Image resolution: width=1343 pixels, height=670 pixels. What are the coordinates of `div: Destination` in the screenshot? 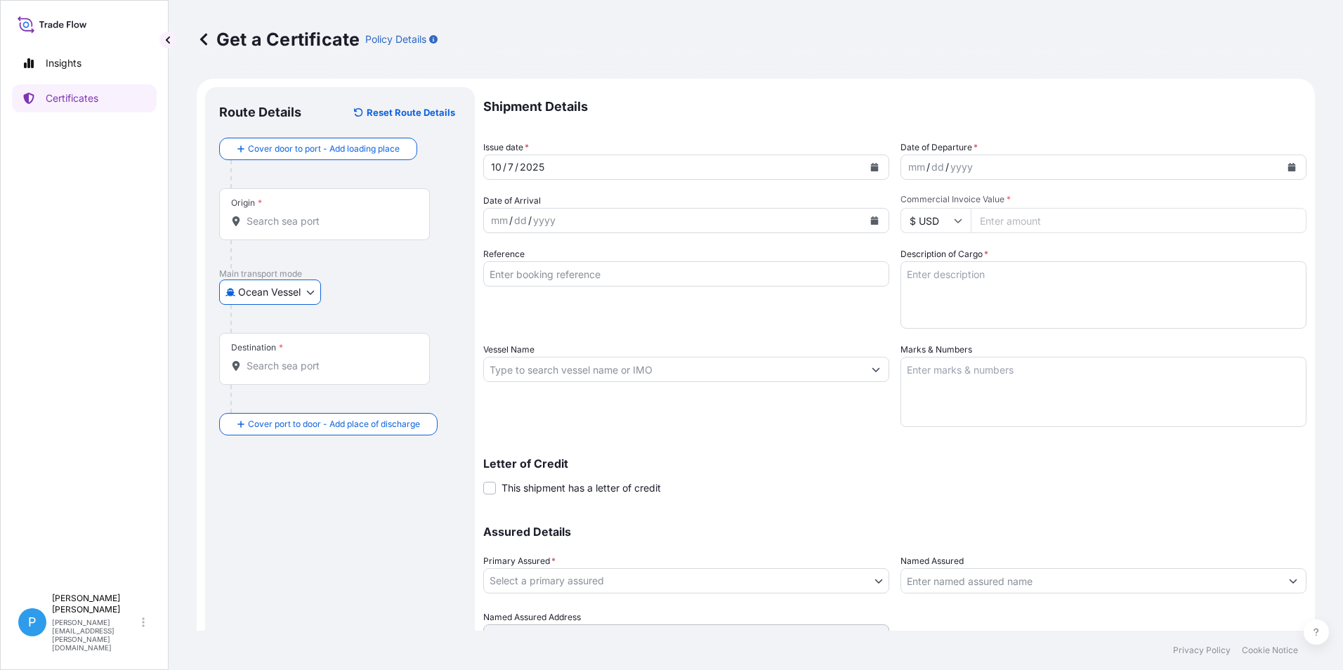 It's located at (257, 348).